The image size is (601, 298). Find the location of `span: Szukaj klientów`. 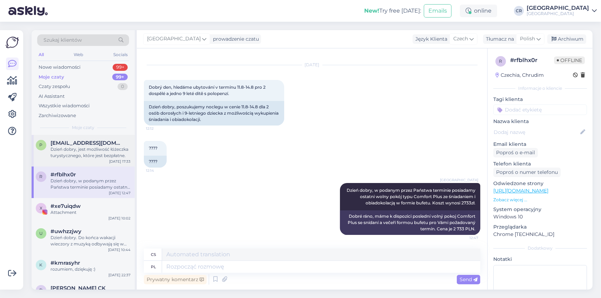

span: Szukaj klientów is located at coordinates (62, 40).